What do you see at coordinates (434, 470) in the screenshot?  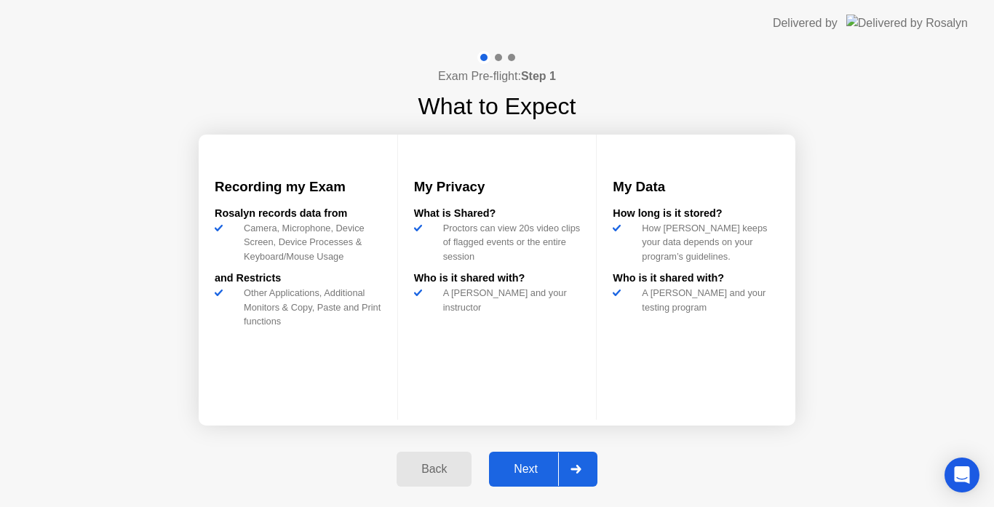 I see `div: Back` at bounding box center [434, 470].